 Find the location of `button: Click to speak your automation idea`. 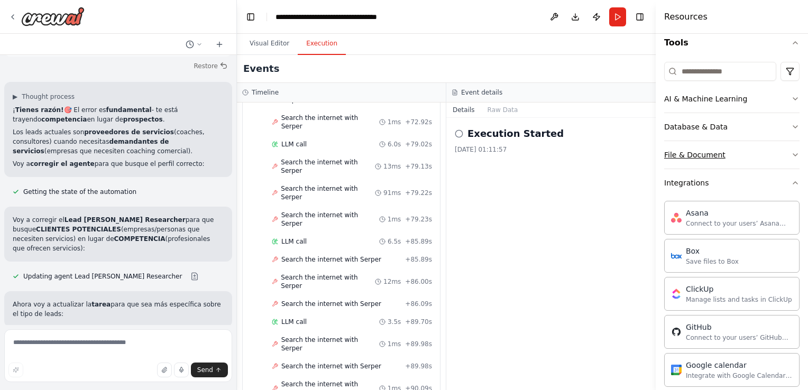

button: Click to speak your automation idea is located at coordinates (181, 370).